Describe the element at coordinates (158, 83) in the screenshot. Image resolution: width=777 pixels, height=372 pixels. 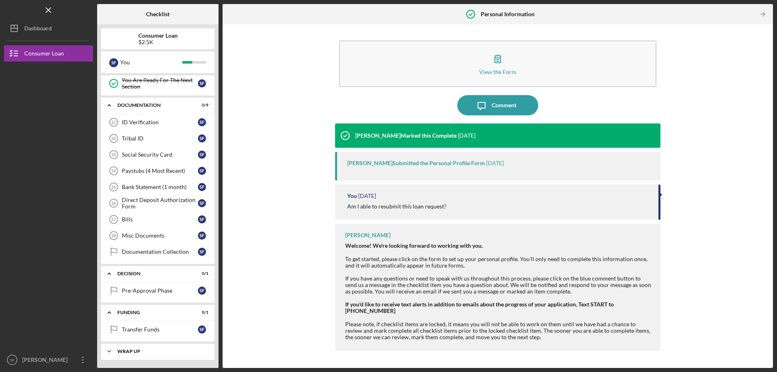
I see `a: You Are Ready For The Next SectionSF` at that location.